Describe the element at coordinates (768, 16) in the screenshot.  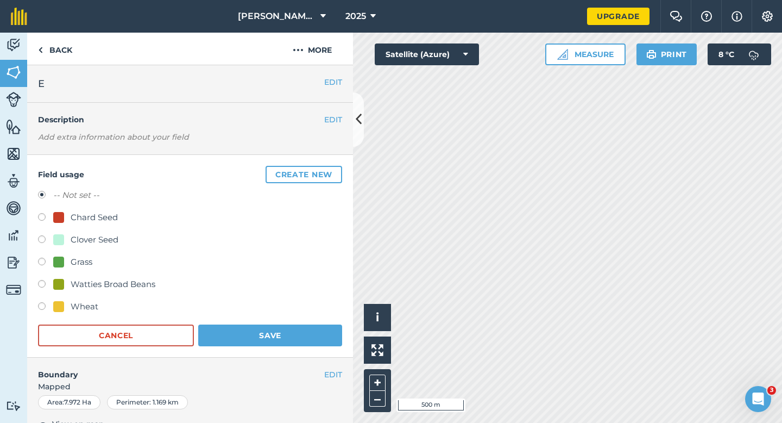
I see `img: A cog icon` at that location.